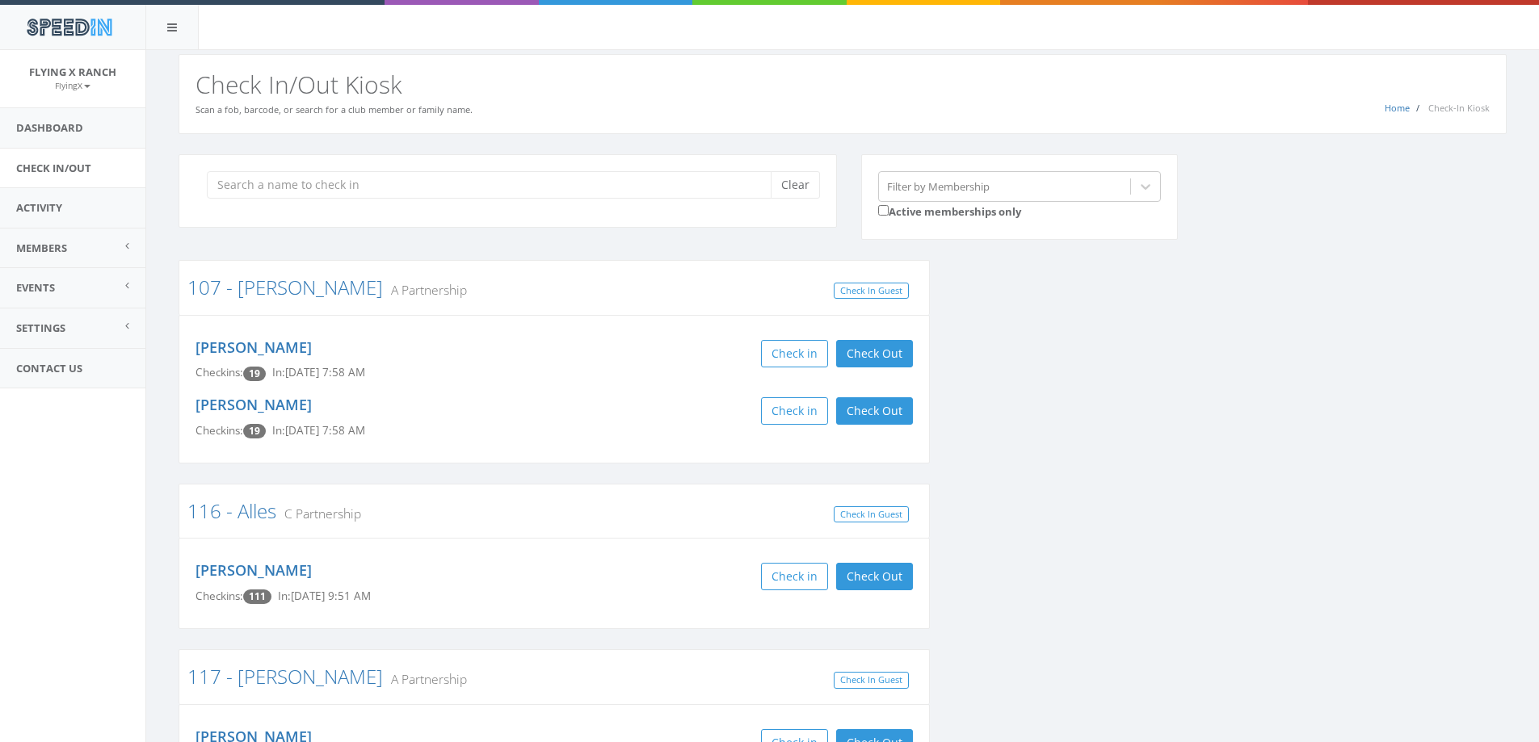 The height and width of the screenshot is (742, 1539). Describe the element at coordinates (842, 84) in the screenshot. I see `h2: Check In/Out Kiosk` at that location.